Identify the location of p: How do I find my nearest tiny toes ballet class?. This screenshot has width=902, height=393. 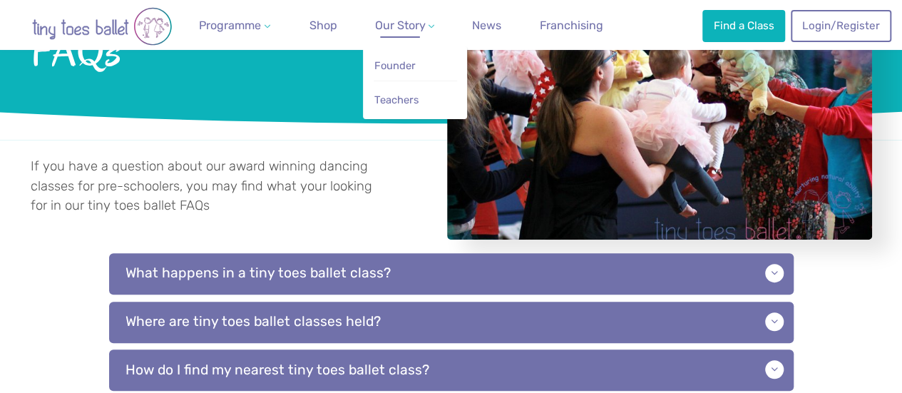
(451, 370).